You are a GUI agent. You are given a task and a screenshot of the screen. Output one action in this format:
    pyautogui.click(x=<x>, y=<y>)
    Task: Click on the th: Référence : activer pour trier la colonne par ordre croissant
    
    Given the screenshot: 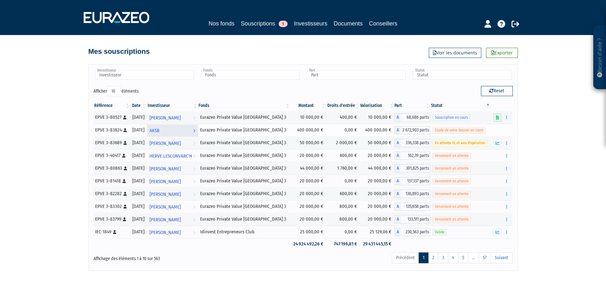 What is the action you would take?
    pyautogui.click(x=112, y=106)
    